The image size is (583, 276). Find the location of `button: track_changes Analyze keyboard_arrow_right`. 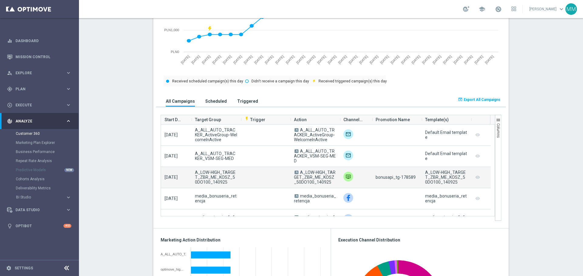

button: track_changes Analyze keyboard_arrow_right is located at coordinates (39, 121).